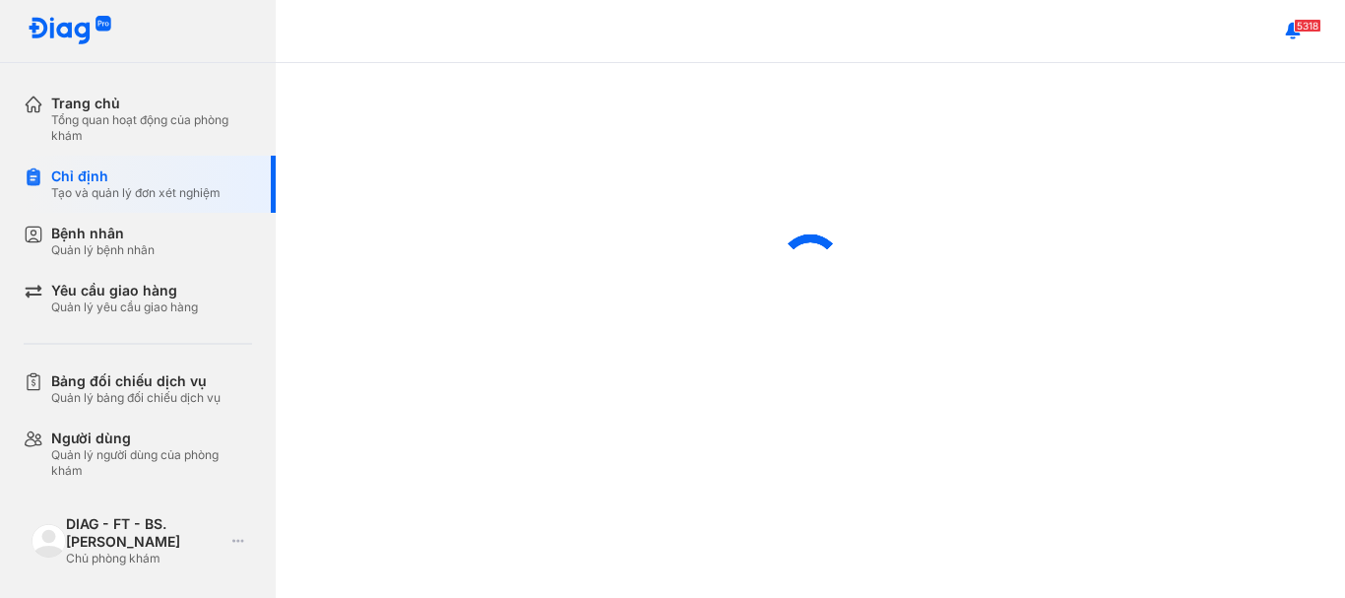  Describe the element at coordinates (136, 398) in the screenshot. I see `div: Quản lý bảng đối chiếu dịch vụ` at that location.